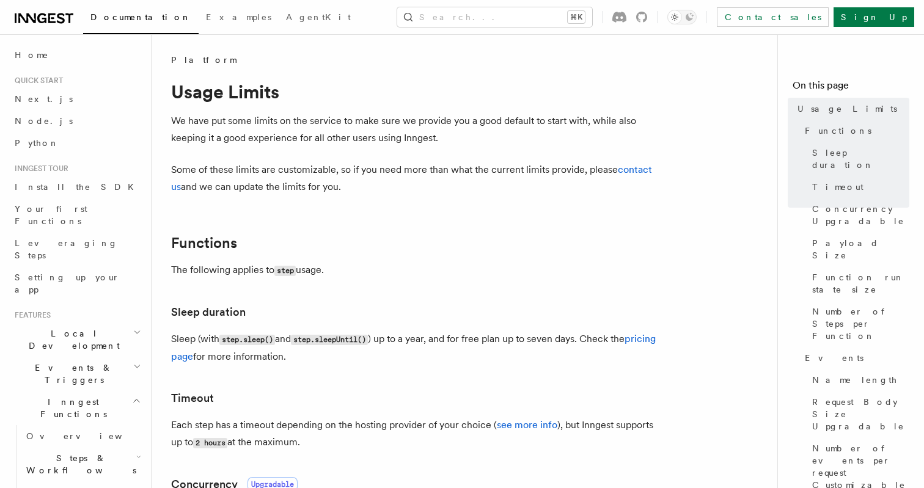 The width and height of the screenshot is (924, 488). What do you see at coordinates (772, 17) in the screenshot?
I see `a: Contact sales` at bounding box center [772, 17].